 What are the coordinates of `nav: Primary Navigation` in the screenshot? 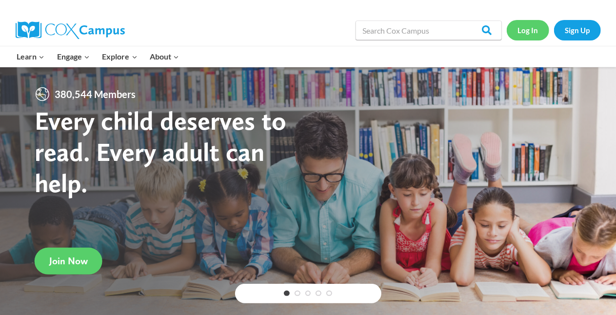 It's located at (98, 57).